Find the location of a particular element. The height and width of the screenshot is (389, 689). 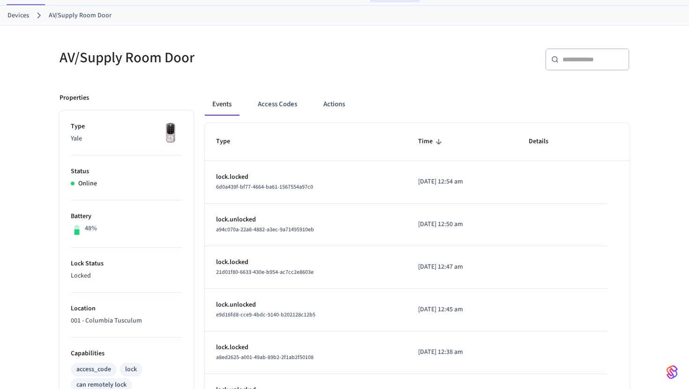

span: Time is located at coordinates (431, 141).